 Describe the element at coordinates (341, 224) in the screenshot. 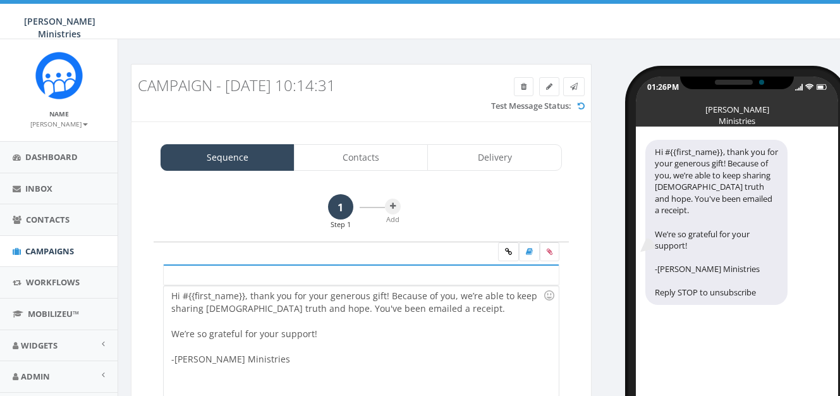

I see `div: Step 1` at that location.